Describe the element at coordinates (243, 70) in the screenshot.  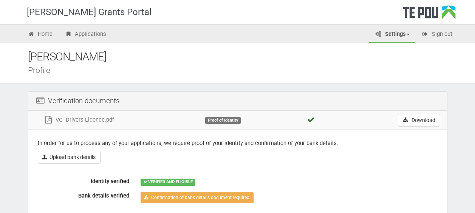
I see `div: Profile` at that location.